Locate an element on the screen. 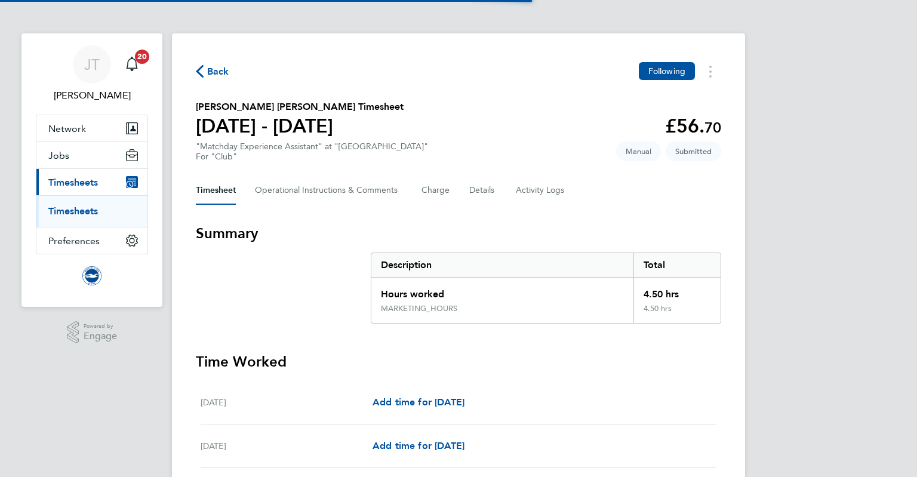 This screenshot has height=477, width=917. button: Jobs is located at coordinates (92, 155).